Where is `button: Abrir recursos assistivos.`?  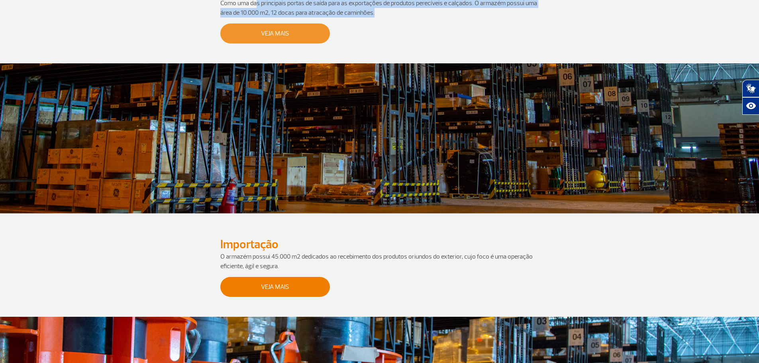
button: Abrir recursos assistivos. is located at coordinates (751, 106).